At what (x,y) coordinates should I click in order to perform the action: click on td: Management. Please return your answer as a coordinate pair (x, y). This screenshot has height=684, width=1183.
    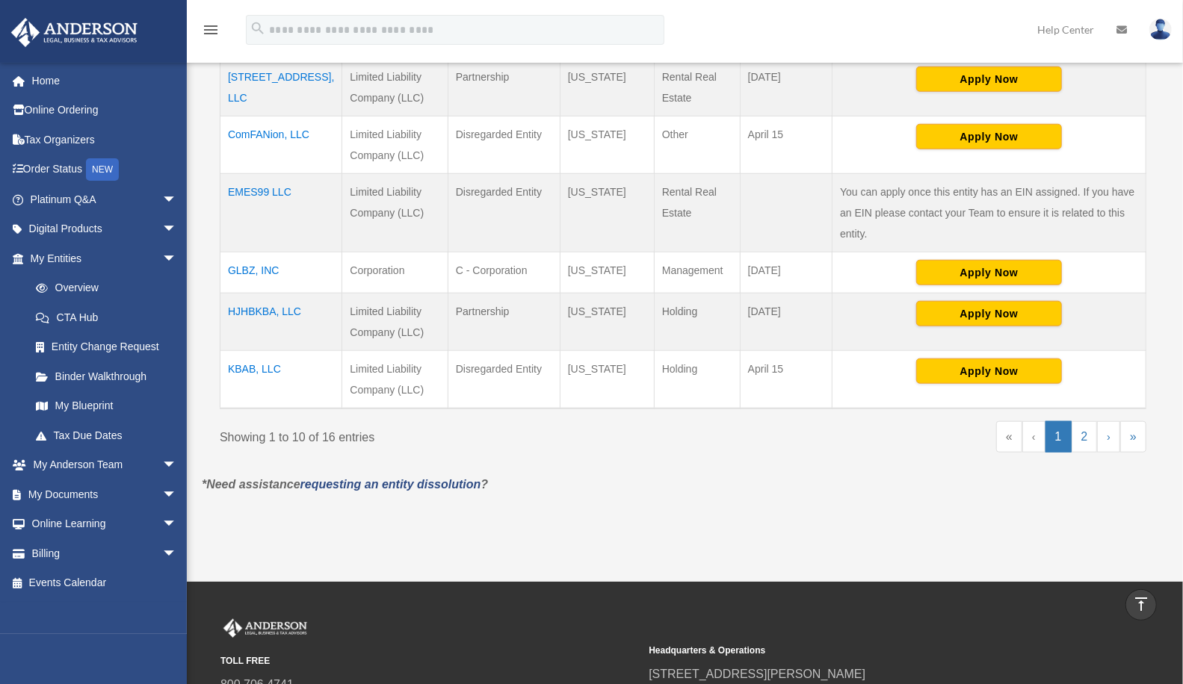
    Looking at the image, I should click on (696, 273).